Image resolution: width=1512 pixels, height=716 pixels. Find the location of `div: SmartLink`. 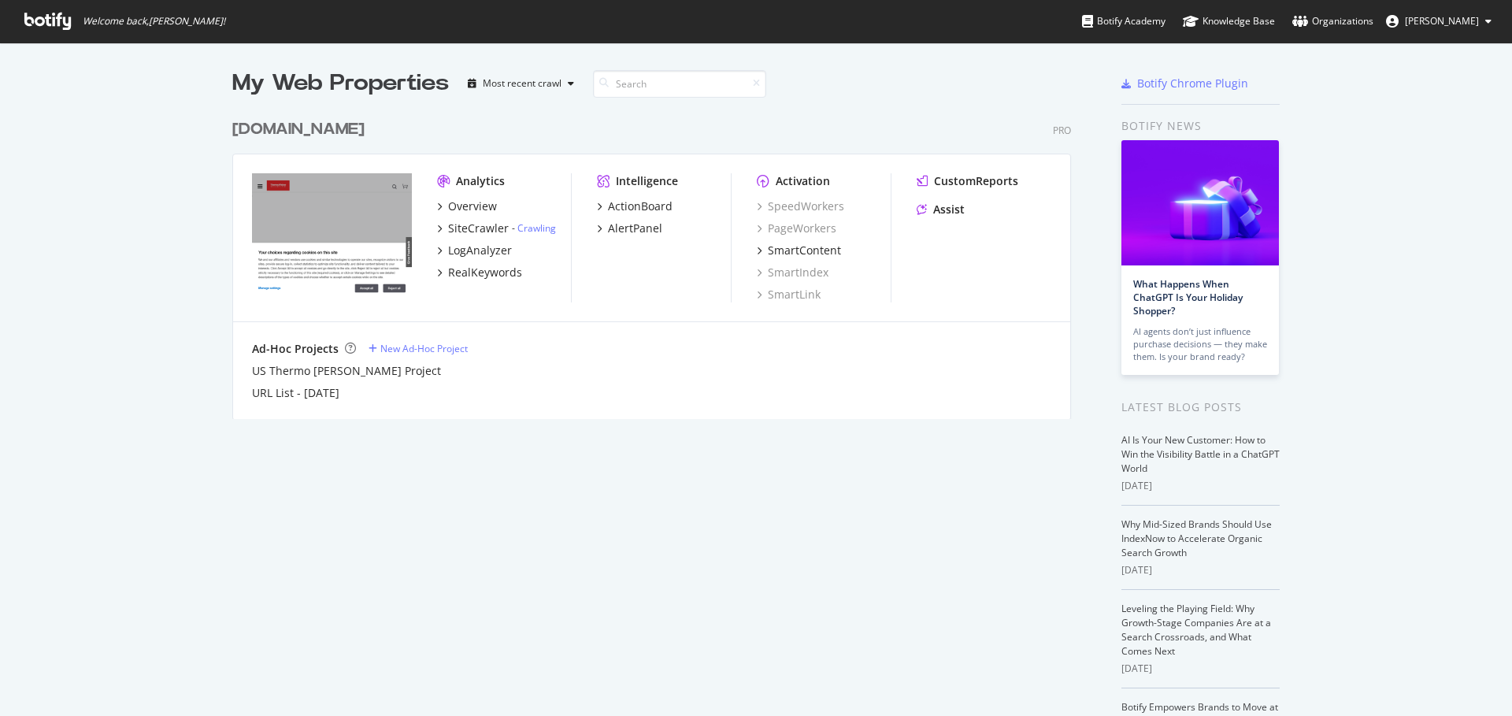

div: SmartLink is located at coordinates (788, 294).